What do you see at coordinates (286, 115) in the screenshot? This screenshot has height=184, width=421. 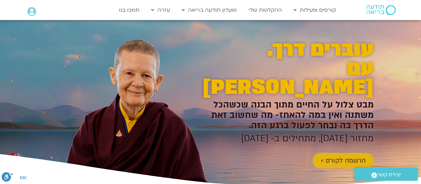 I see `h2: מבט צלול על החיים מתוך הבנה שכשהכל משתנה ואין במה להאחז- מה שחשוב זאת הדרך בה נבחר לפעול ברגע הזה.` at bounding box center [286, 115].